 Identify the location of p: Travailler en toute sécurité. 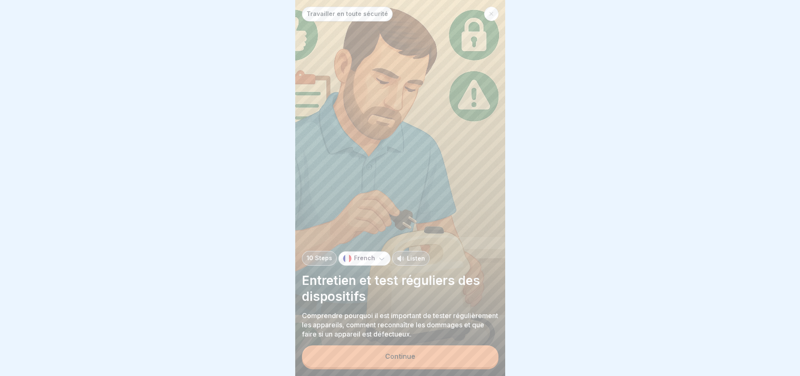
(347, 14).